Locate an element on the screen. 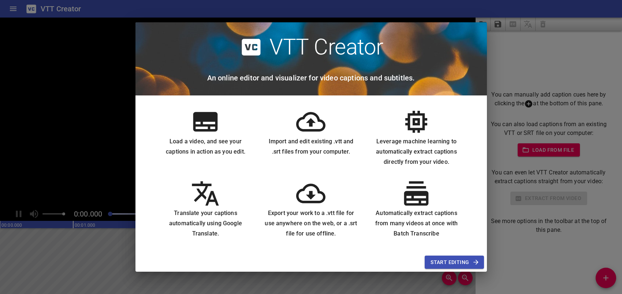  h6: Translate your captions automatically using Google Translate. is located at coordinates (206, 224).